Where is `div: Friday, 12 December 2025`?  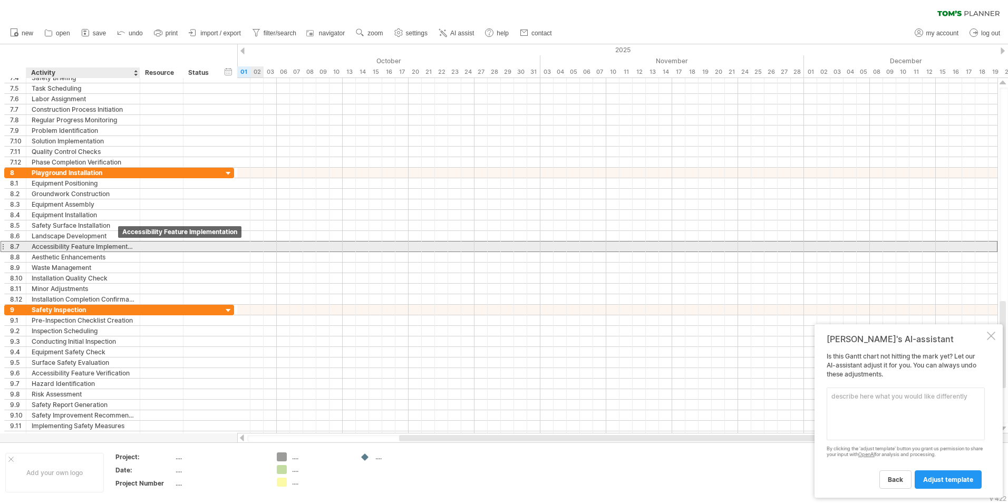
div: Friday, 12 December 2025 is located at coordinates (929, 72).